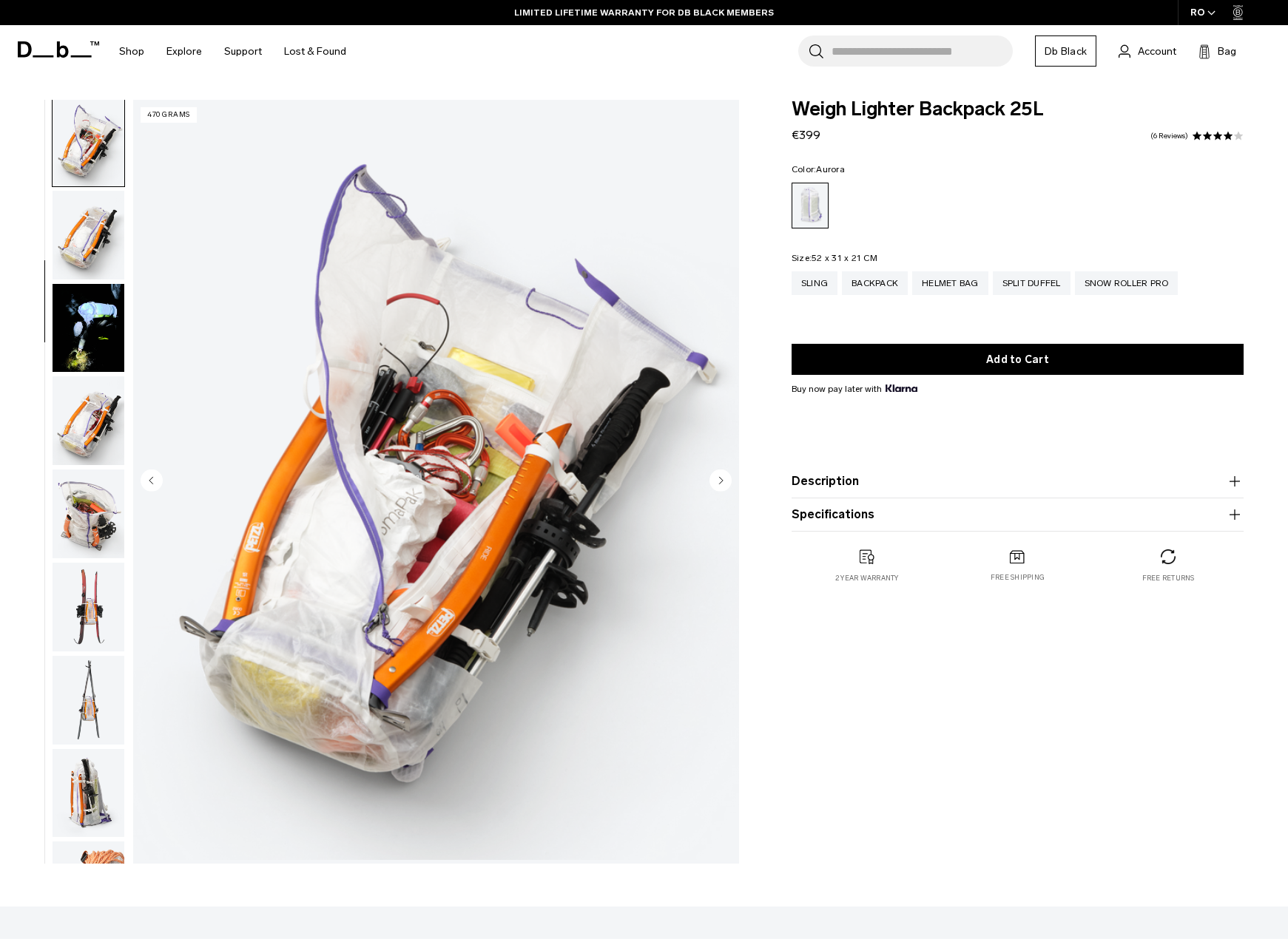  What do you see at coordinates (243, 51) in the screenshot?
I see `a: Support` at bounding box center [243, 51].